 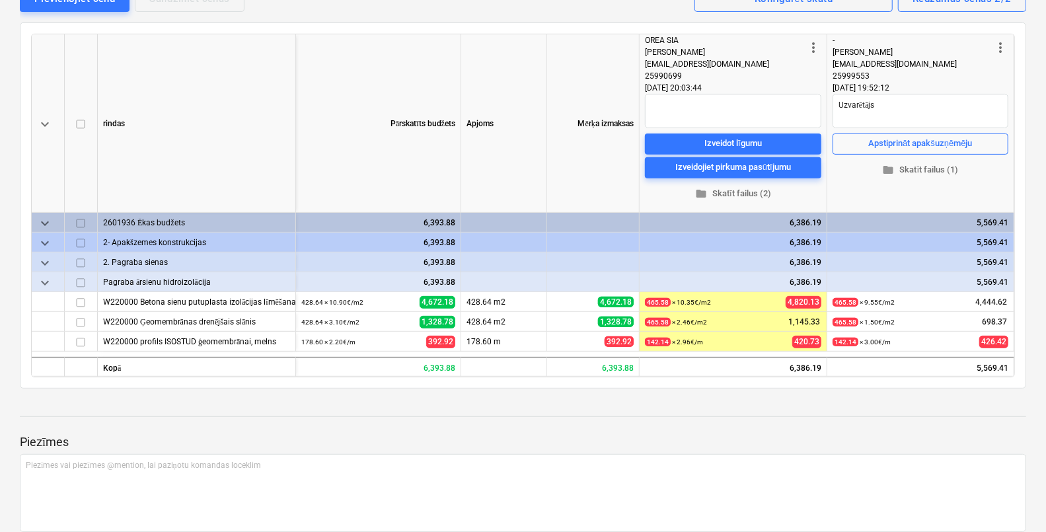 What do you see at coordinates (994, 342) in the screenshot?
I see `span: 426.42` at bounding box center [994, 342].